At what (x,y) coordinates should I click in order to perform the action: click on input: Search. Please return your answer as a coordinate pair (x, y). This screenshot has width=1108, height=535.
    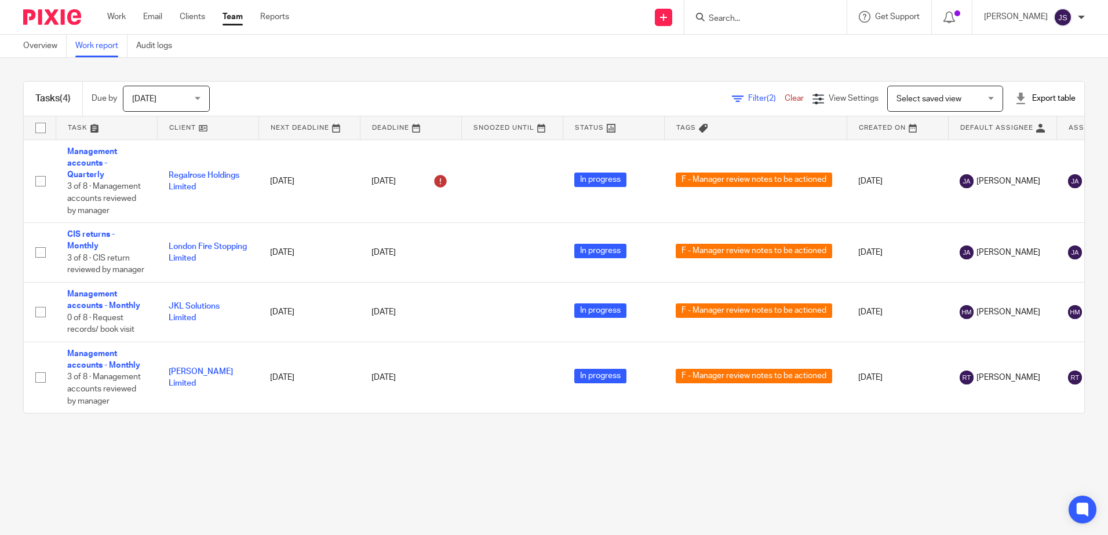
    Looking at the image, I should click on (760, 19).